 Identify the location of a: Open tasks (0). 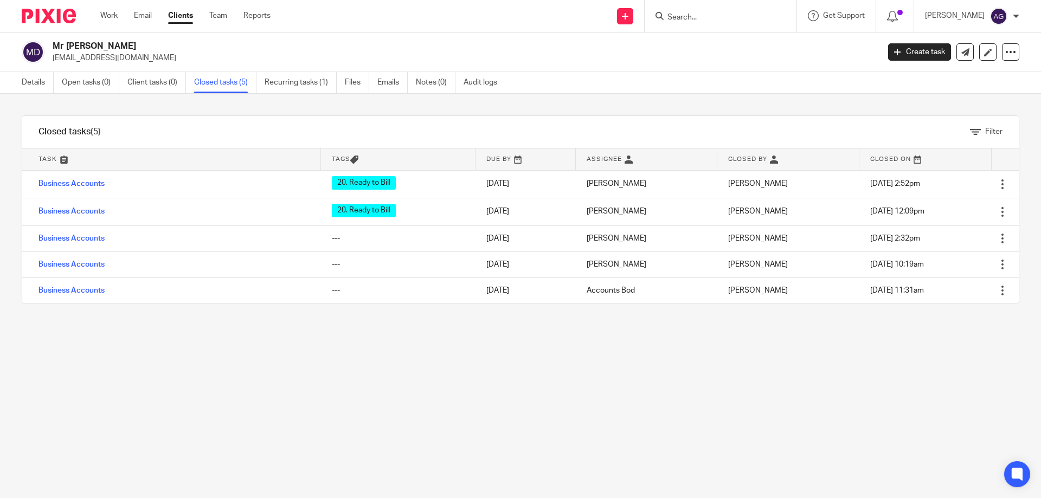
(91, 82).